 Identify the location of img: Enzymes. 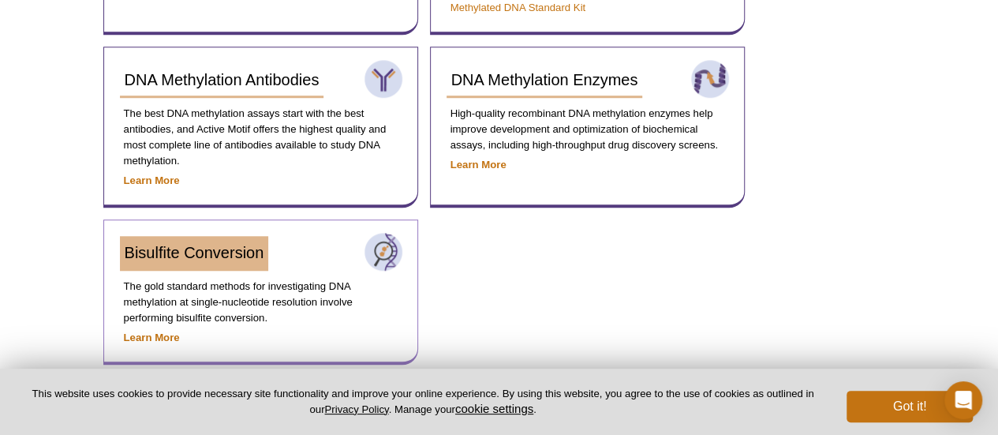
(710, 79).